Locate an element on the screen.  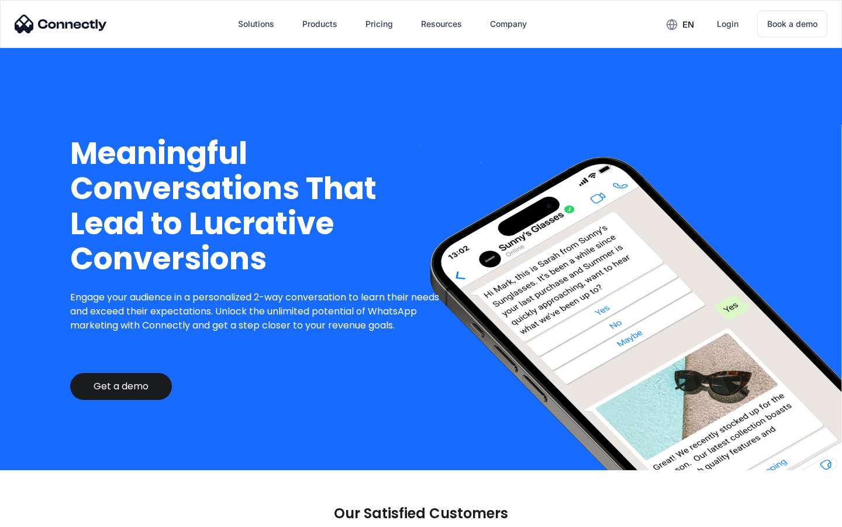
a: Login is located at coordinates (728, 24).